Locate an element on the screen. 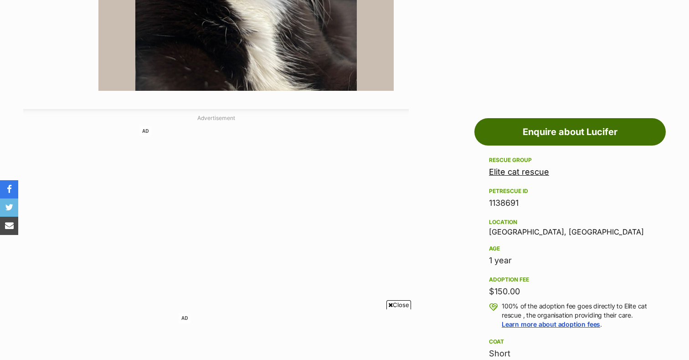  div: Short is located at coordinates (570, 353).